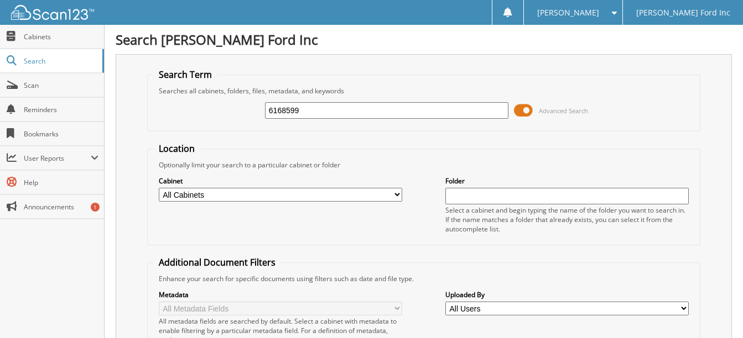 The width and height of the screenshot is (743, 338). What do you see at coordinates (61, 134) in the screenshot?
I see `span: Bookmarks` at bounding box center [61, 134].